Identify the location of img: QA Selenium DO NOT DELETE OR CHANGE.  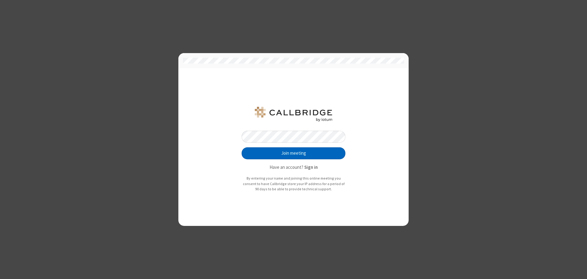
(294, 114).